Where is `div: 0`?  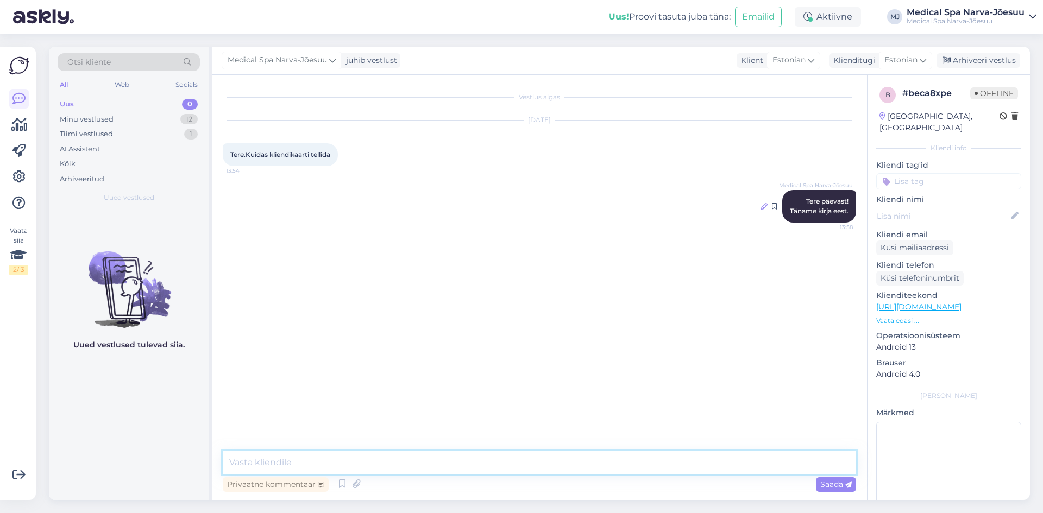
div: 0 is located at coordinates (190, 104).